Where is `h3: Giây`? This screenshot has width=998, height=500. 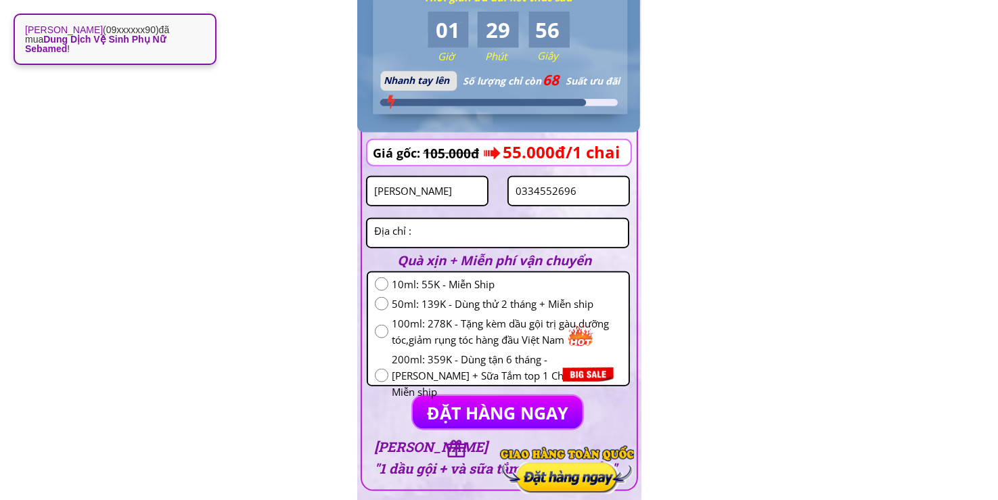 h3: Giây is located at coordinates (563, 55).